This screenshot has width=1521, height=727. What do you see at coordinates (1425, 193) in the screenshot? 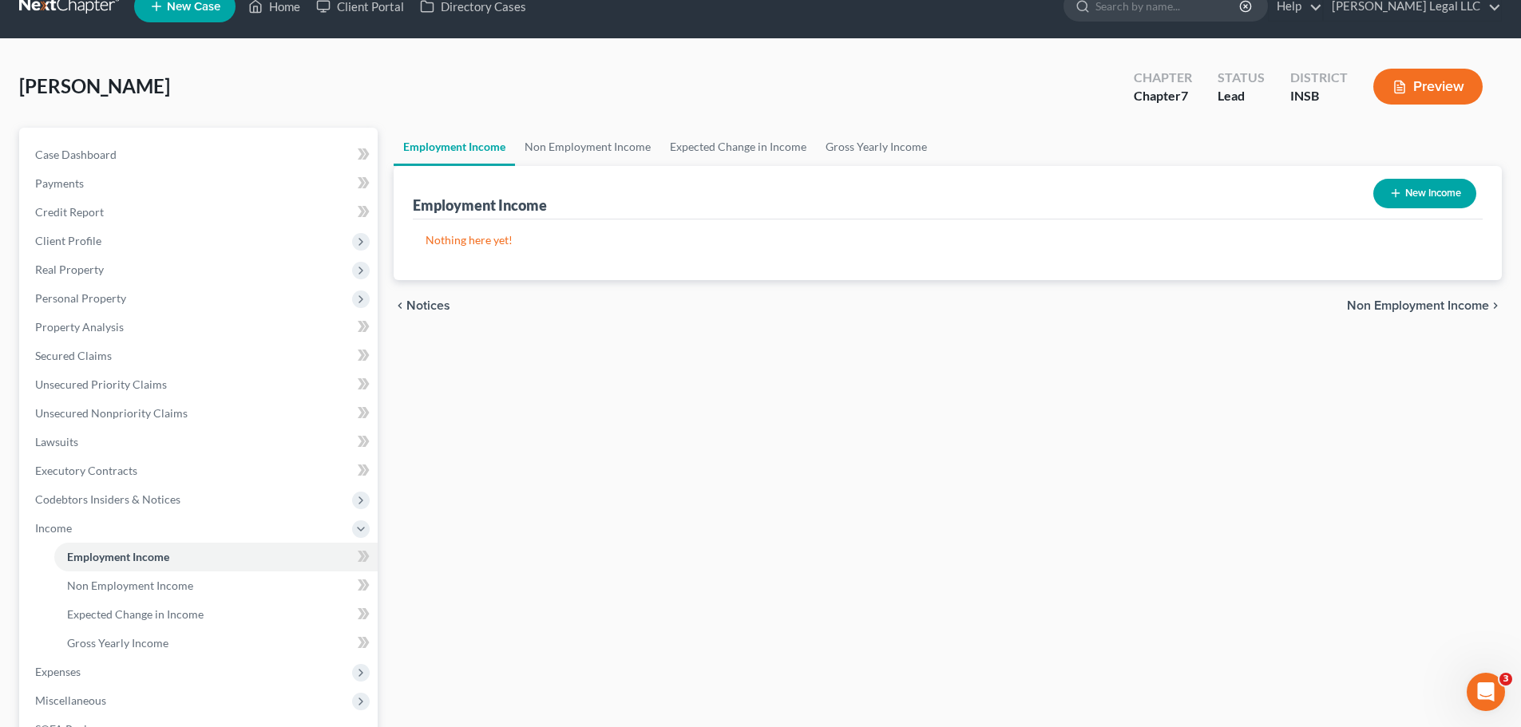
I see `button: New Income` at bounding box center [1425, 193].